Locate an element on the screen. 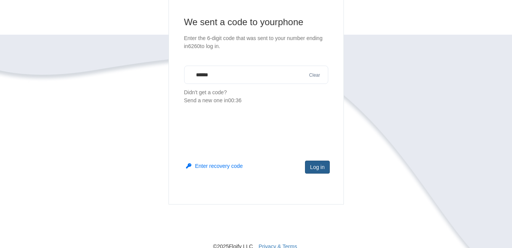  button: Log in is located at coordinates (317, 167).